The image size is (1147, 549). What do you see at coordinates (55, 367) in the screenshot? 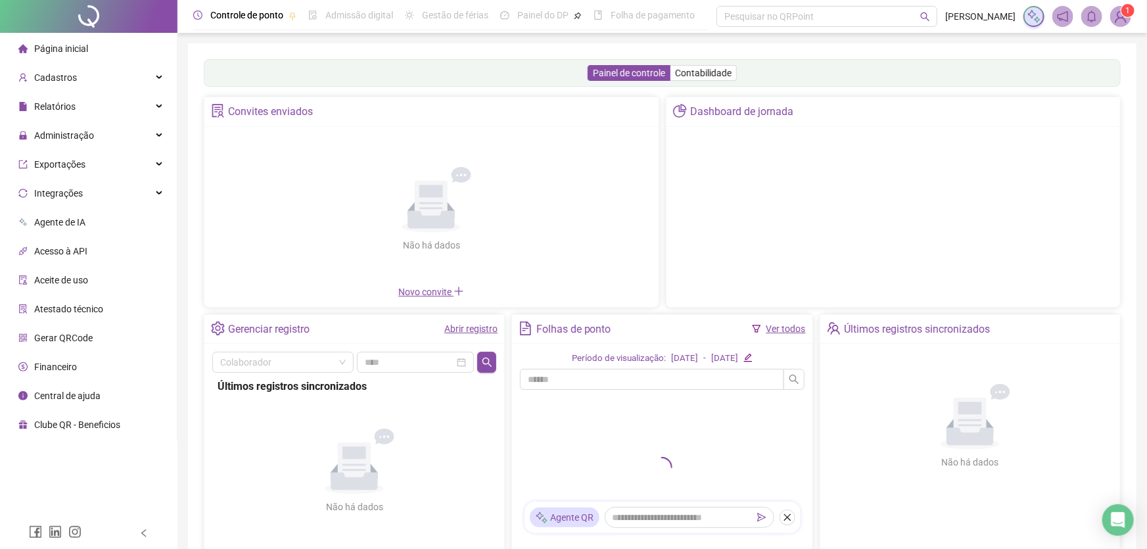
I see `span: Financeiro` at bounding box center [55, 367].